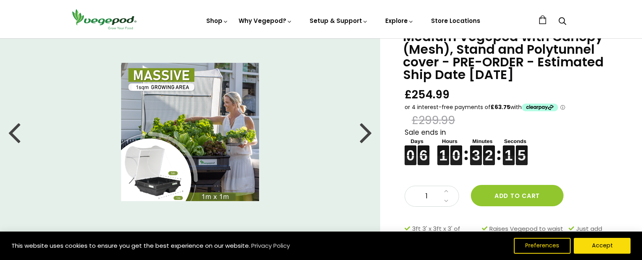  Describe the element at coordinates (522, 150) in the screenshot. I see `figure: 5` at that location.